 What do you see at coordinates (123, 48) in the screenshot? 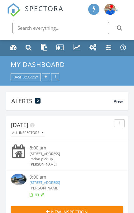
I see `a: Support Center` at bounding box center [123, 48].